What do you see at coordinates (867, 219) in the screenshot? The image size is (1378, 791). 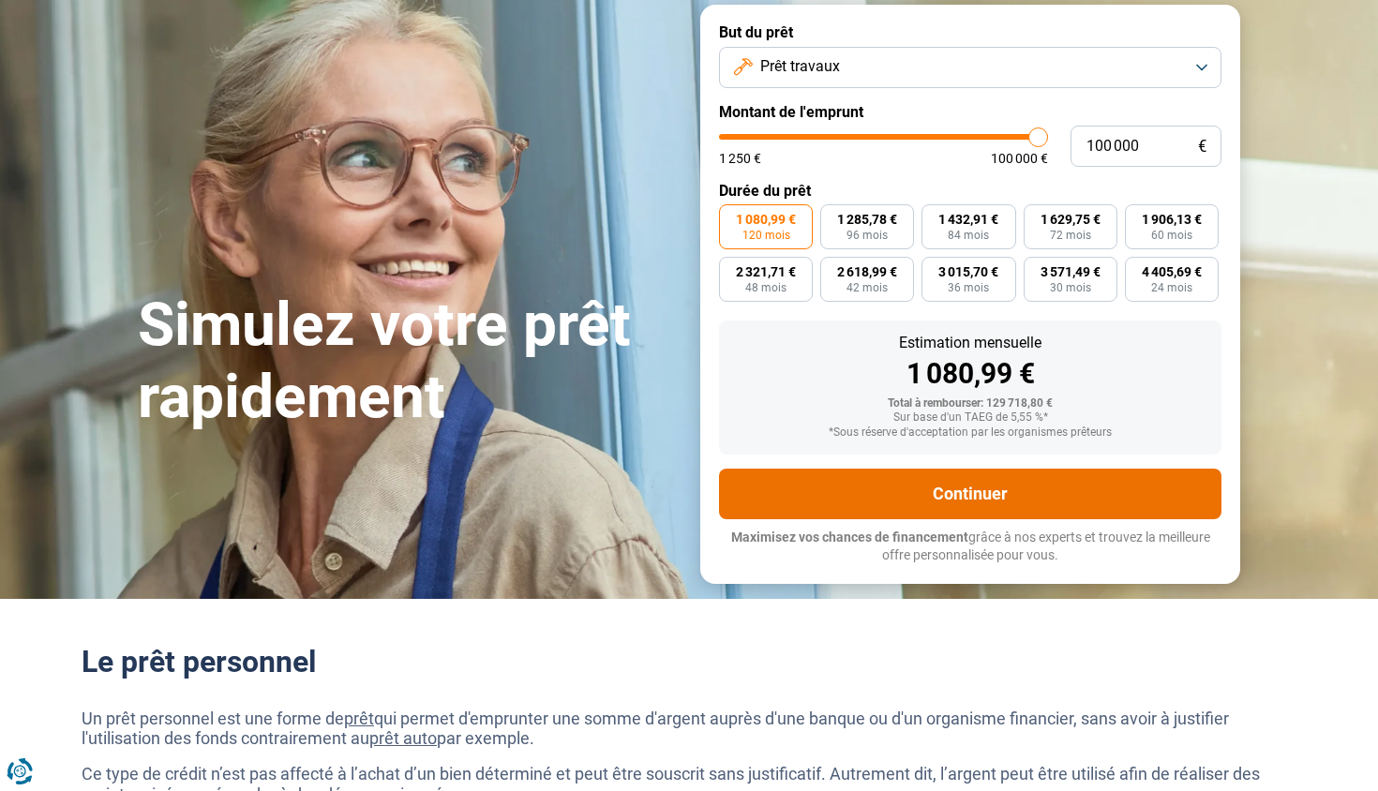 I see `span: 1 285,78 €` at bounding box center [867, 219].